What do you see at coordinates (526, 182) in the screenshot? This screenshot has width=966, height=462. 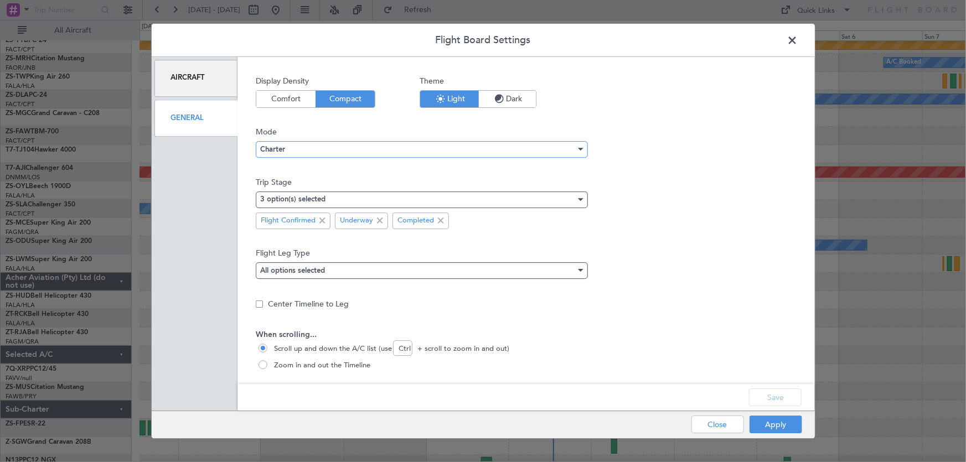 I see `span: Trip Stage` at bounding box center [526, 182].